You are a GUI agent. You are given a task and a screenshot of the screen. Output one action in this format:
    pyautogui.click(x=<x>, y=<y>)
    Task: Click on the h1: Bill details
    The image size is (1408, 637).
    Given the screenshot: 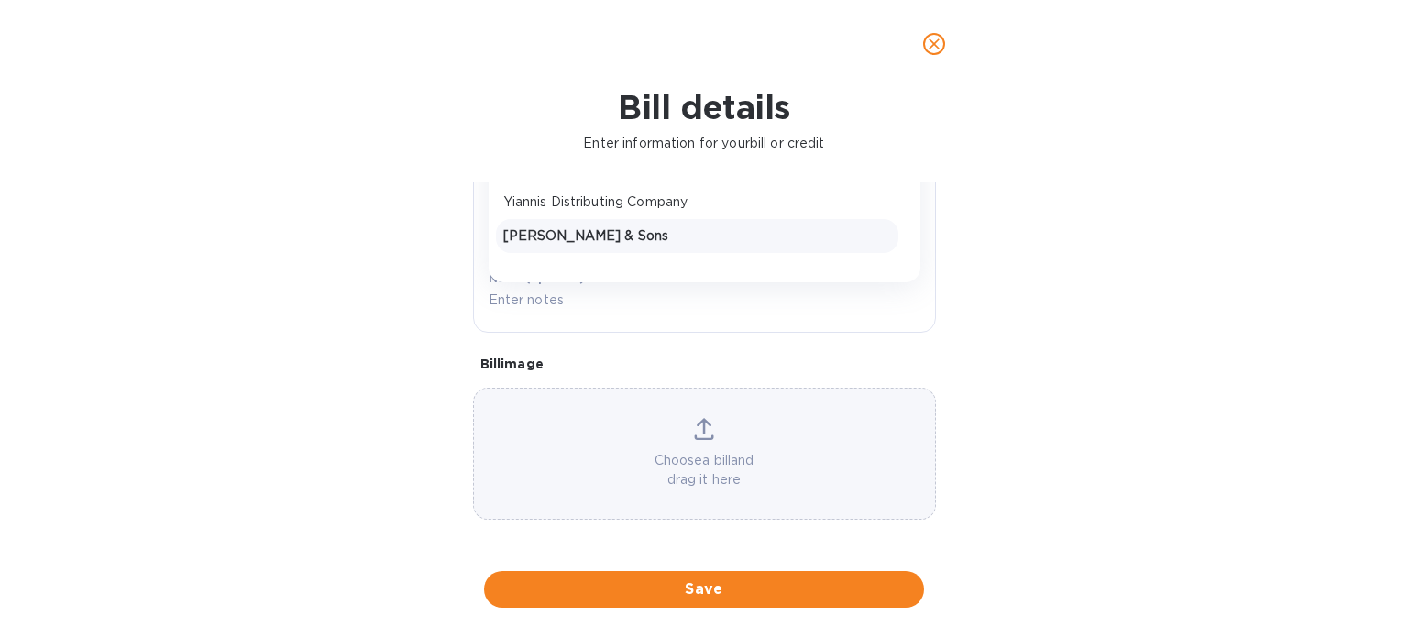 What is the action you would take?
    pyautogui.click(x=704, y=107)
    